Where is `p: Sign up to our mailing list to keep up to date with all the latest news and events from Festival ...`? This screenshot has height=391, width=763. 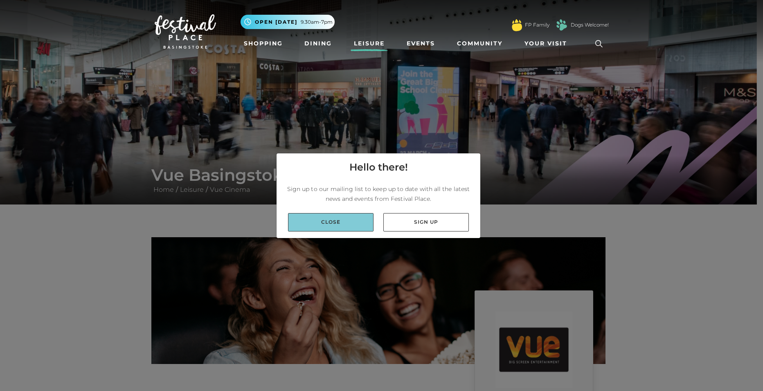
p: Sign up to our mailing list to keep up to date with all the latest news and events from Festival ... is located at coordinates (379, 194).